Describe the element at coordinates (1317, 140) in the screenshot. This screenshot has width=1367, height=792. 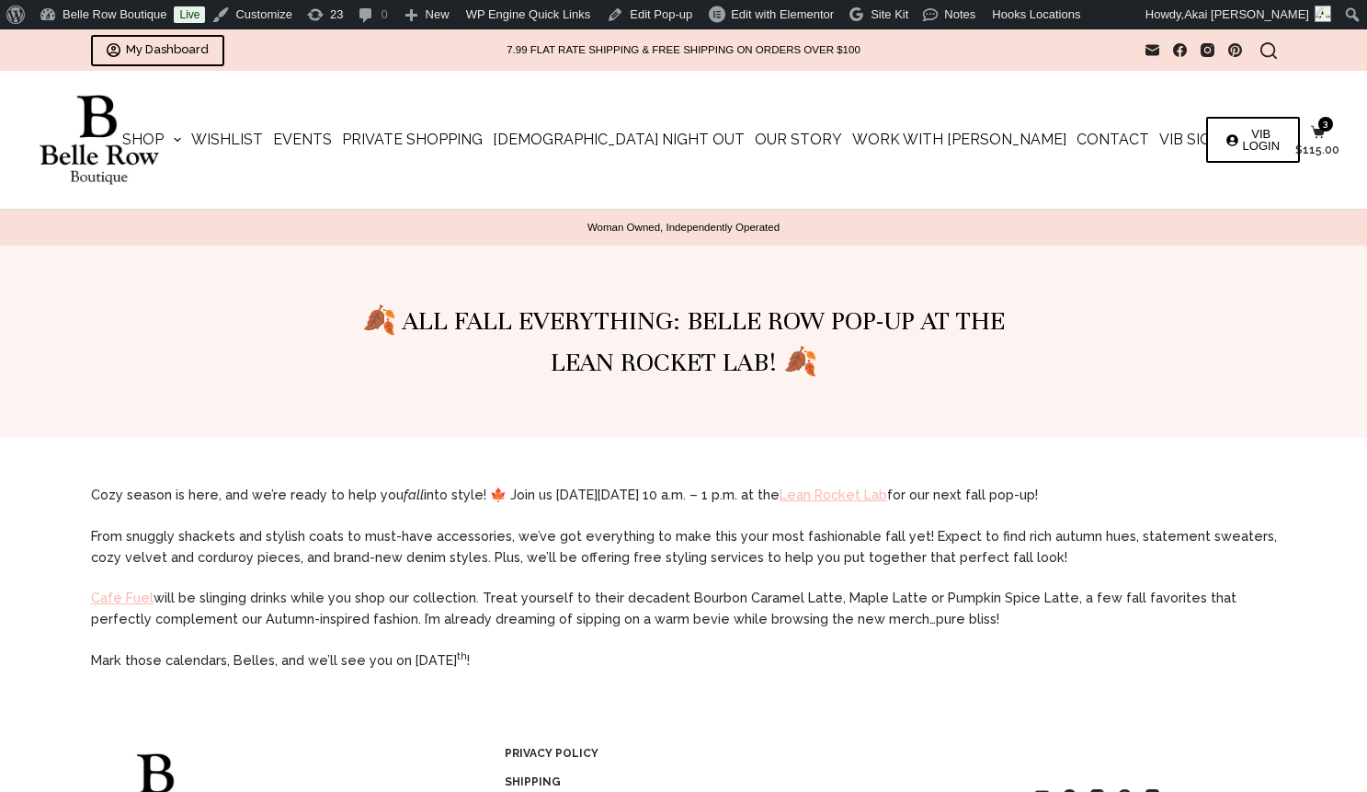
I see `a: $115.00` at that location.